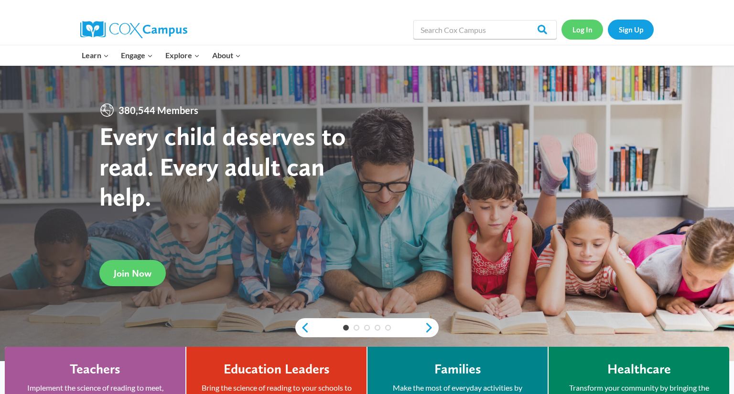 The image size is (734, 394). Describe the element at coordinates (161, 55) in the screenshot. I see `nav: Primary Navigation` at that location.